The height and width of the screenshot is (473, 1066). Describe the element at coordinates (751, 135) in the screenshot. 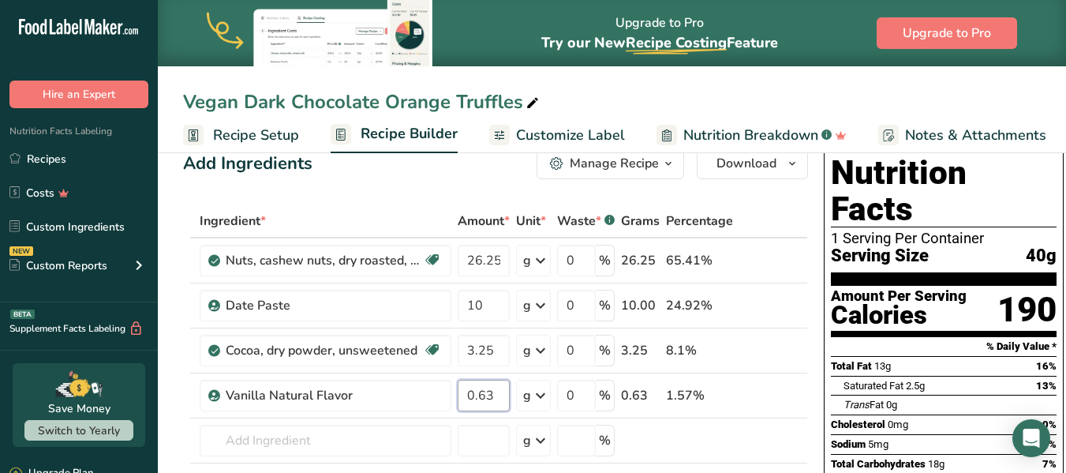

I see `a: Nutrition Breakdown` at that location.